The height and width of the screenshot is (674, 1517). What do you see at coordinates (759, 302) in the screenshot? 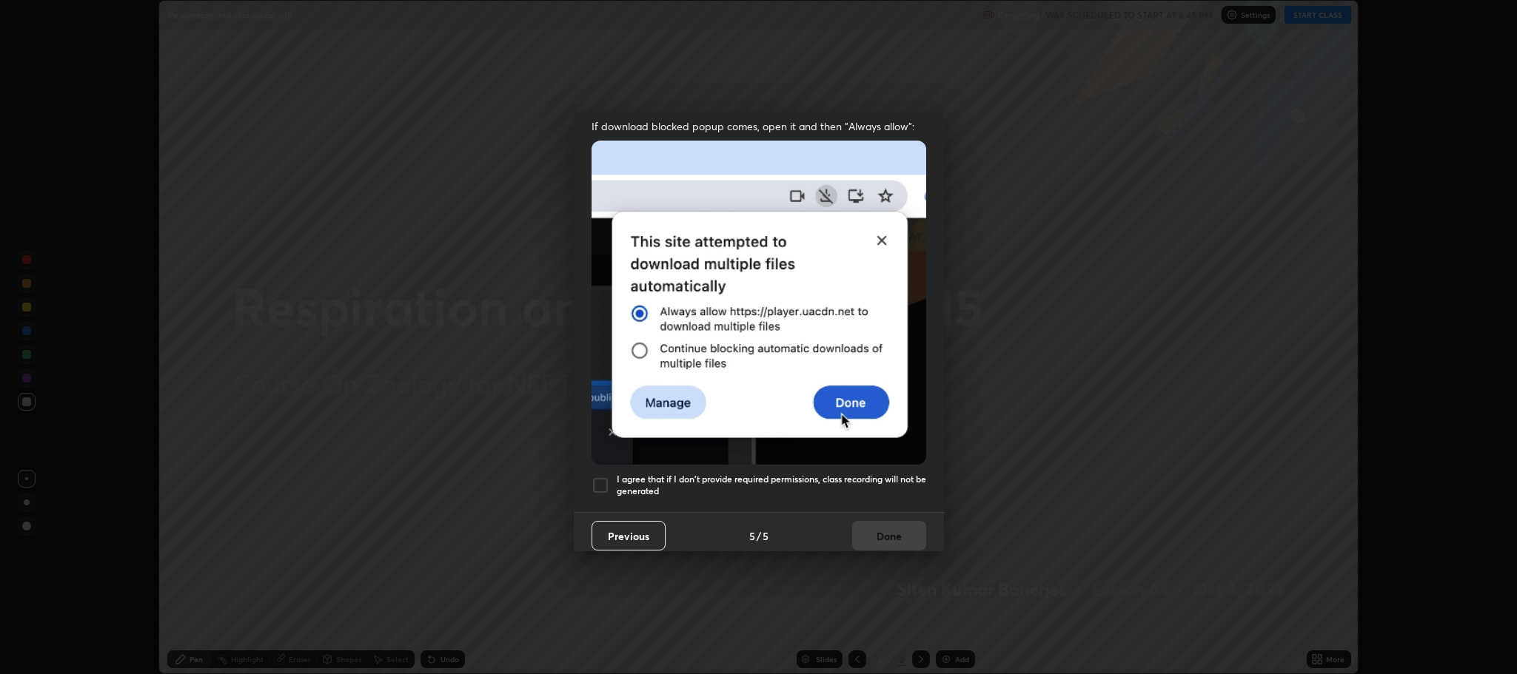
I see `img: downloads-permission-blocked.gif` at bounding box center [759, 302].